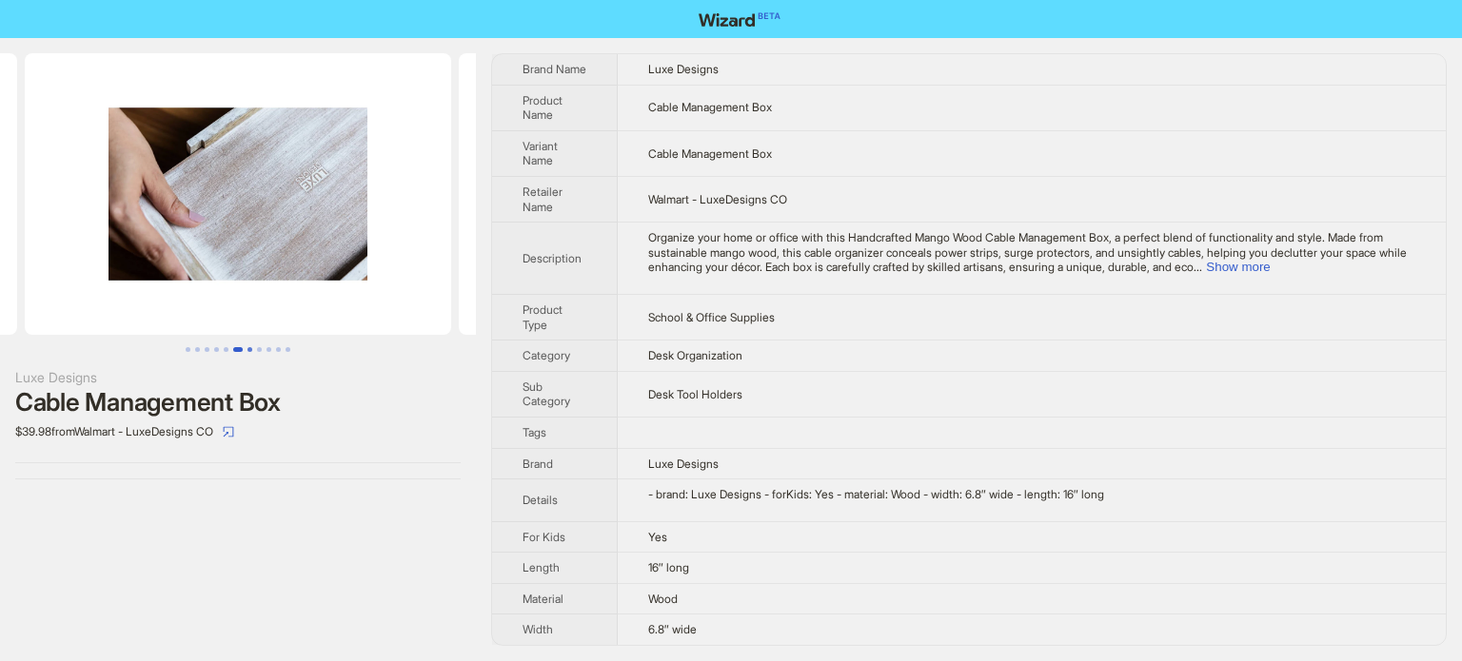  Describe the element at coordinates (546, 394) in the screenshot. I see `span: Sub Category` at that location.